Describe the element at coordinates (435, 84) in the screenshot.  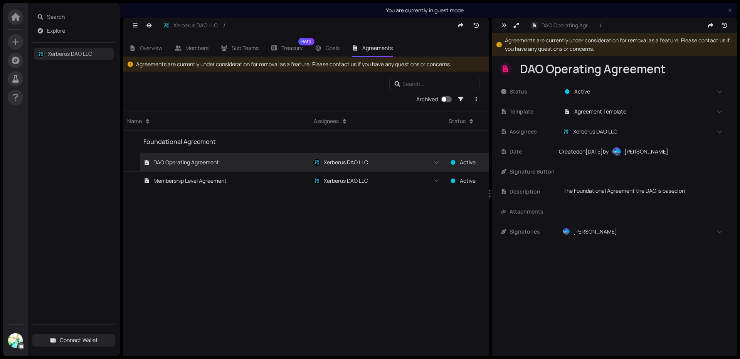
I see `input: Search...` at that location.